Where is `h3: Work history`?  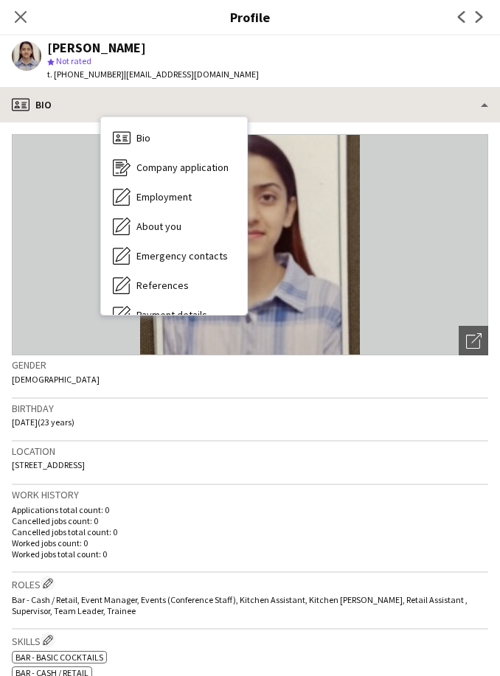
h3: Work history is located at coordinates (250, 495).